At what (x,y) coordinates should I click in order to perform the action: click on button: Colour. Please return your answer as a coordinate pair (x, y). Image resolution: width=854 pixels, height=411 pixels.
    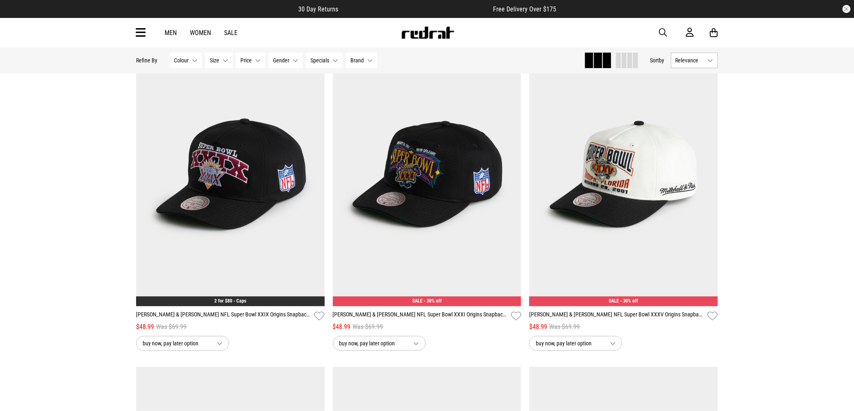
    Looking at the image, I should click on (186, 60).